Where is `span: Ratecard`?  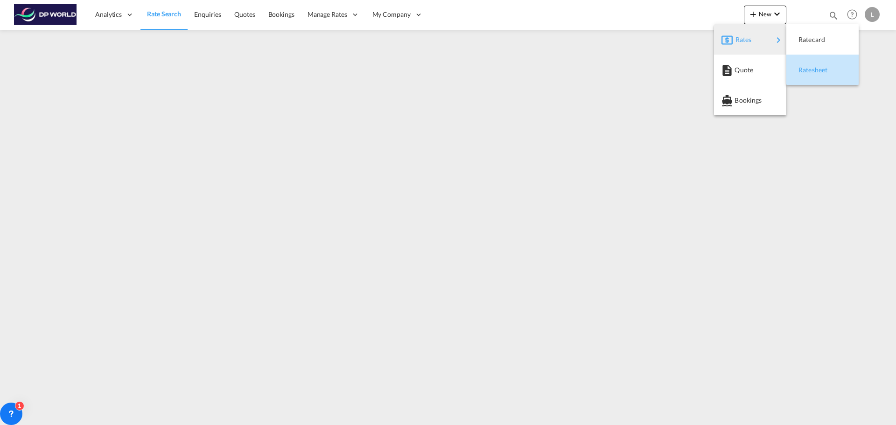
span: Ratecard is located at coordinates (804, 40).